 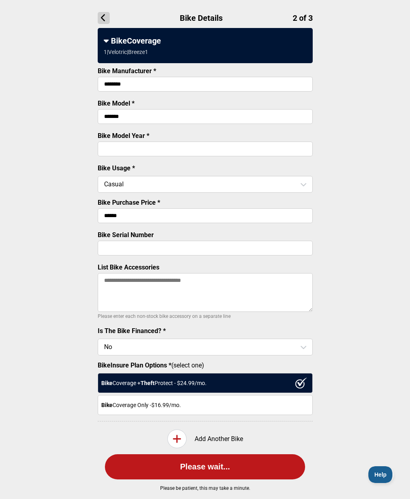 I want to click on span: 2 of 3, so click(x=302, y=18).